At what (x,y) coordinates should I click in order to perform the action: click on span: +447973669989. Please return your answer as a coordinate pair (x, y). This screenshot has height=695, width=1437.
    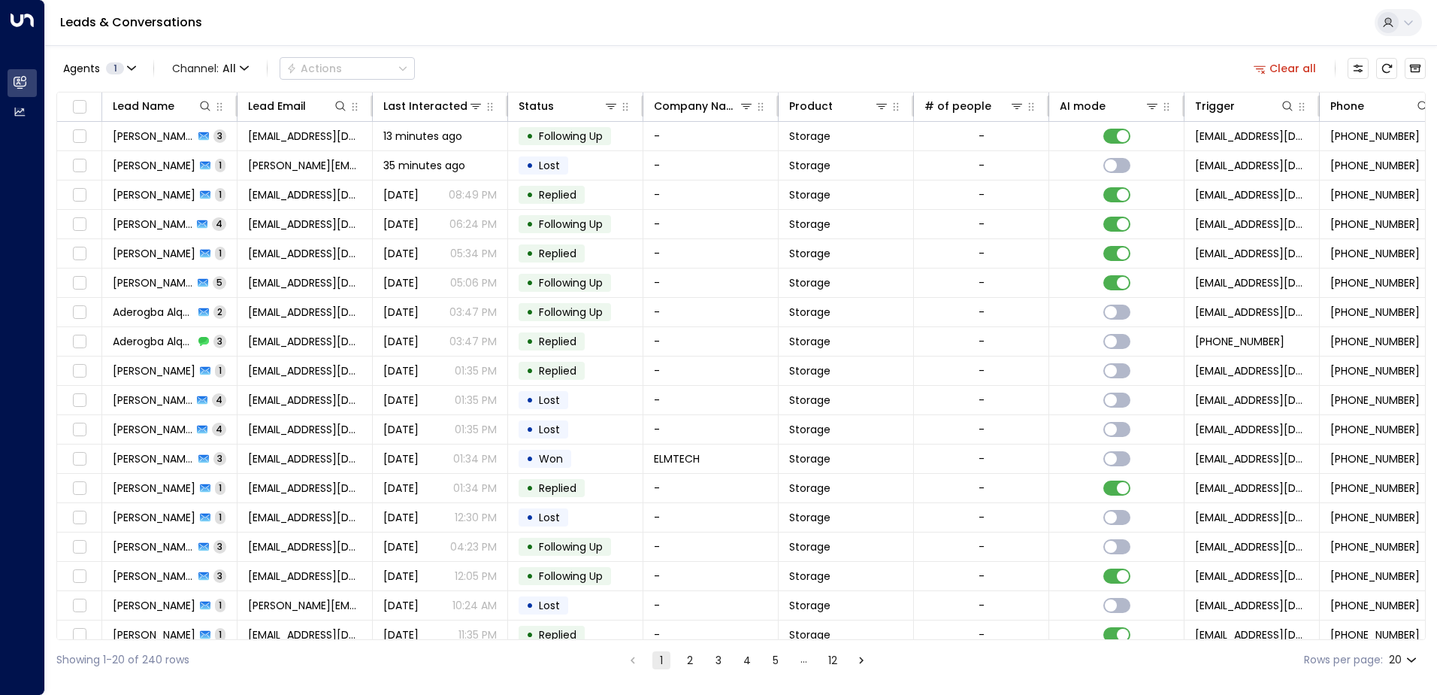
    Looking at the image, I should click on (1375, 634).